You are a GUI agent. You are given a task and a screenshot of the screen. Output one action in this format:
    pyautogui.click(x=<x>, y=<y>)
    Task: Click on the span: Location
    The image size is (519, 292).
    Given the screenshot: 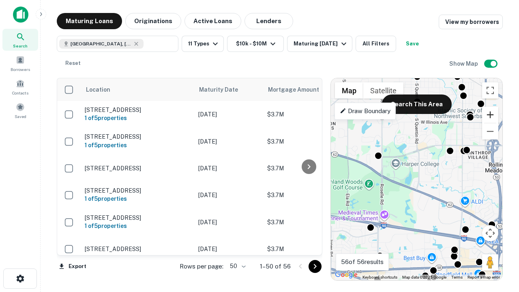 What is the action you would take?
    pyautogui.click(x=98, y=90)
    